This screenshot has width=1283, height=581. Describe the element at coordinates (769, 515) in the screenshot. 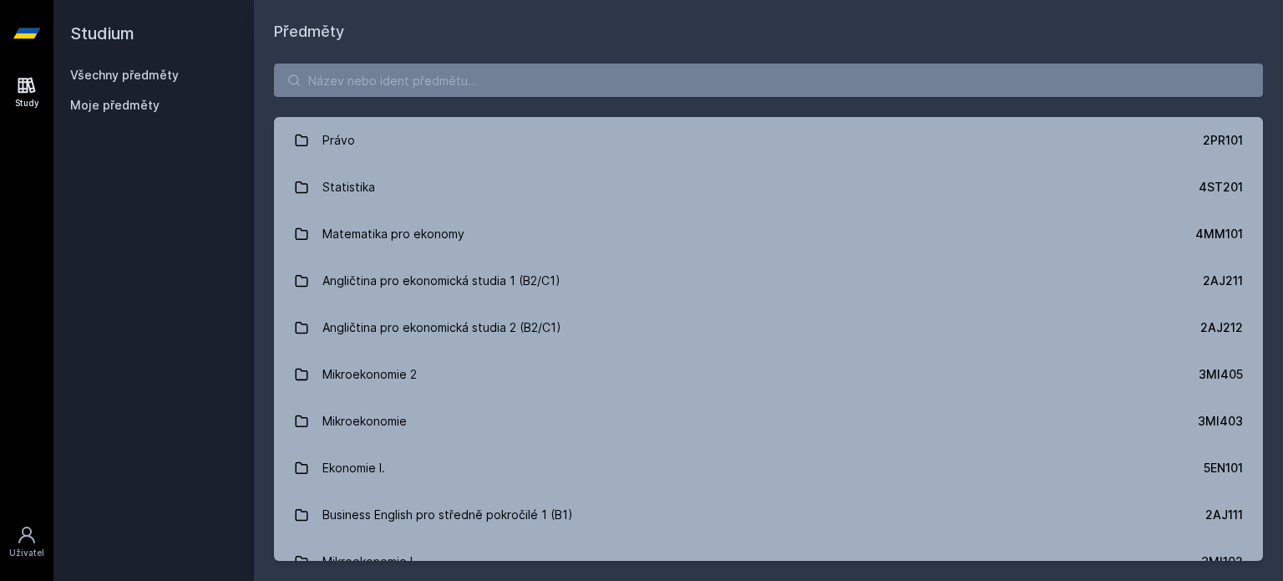

I see `a: Business English pro středně pokročilé 1 (B1) 2AJ111` at that location.